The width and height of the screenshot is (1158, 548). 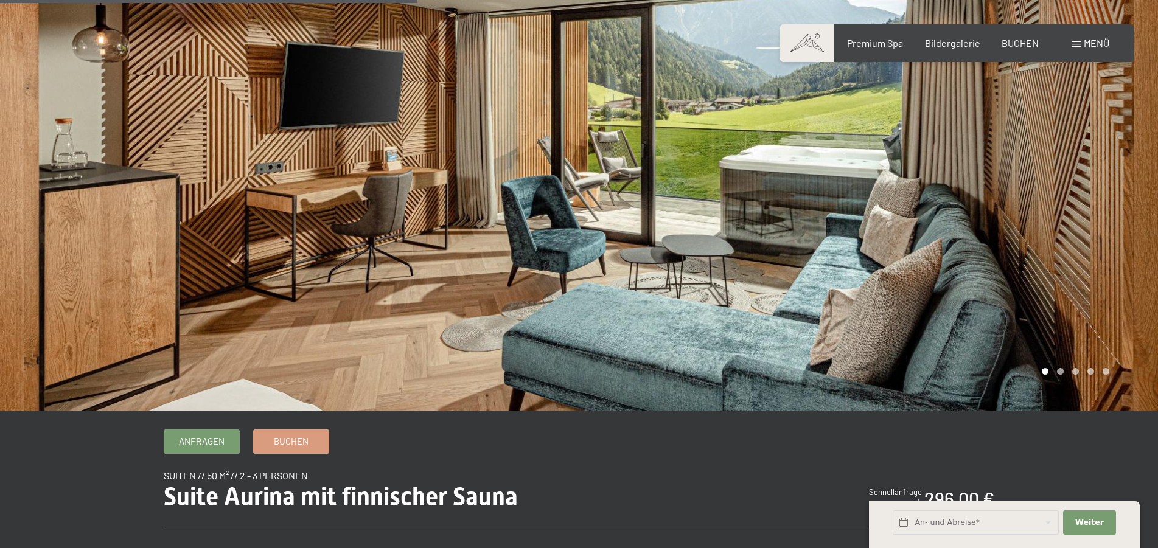 I want to click on a: Anfragen, so click(x=201, y=442).